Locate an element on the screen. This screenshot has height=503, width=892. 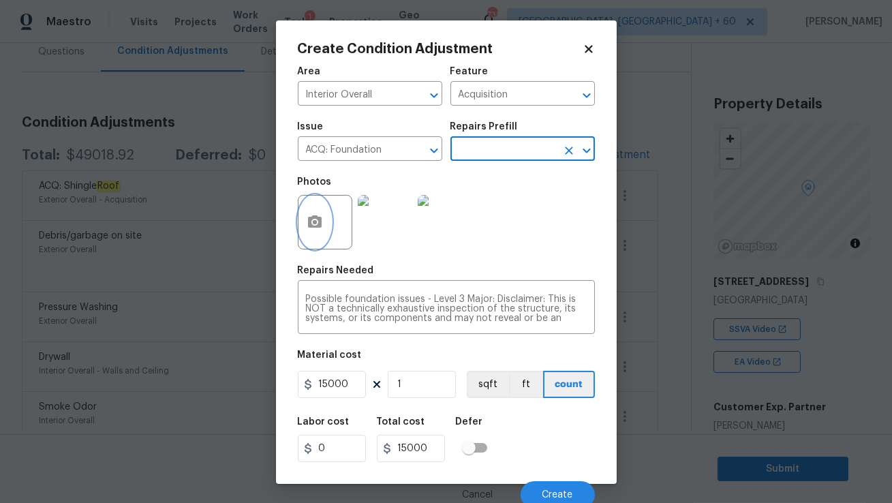
h5: Area is located at coordinates (309, 72).